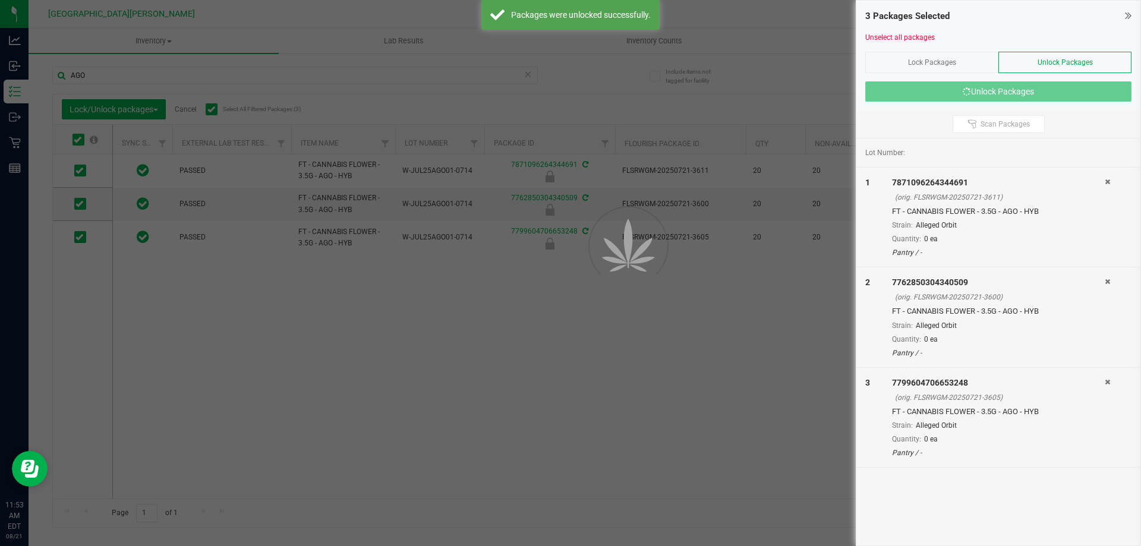 This screenshot has height=546, width=1141. What do you see at coordinates (867, 282) in the screenshot?
I see `span: 2` at bounding box center [867, 282].